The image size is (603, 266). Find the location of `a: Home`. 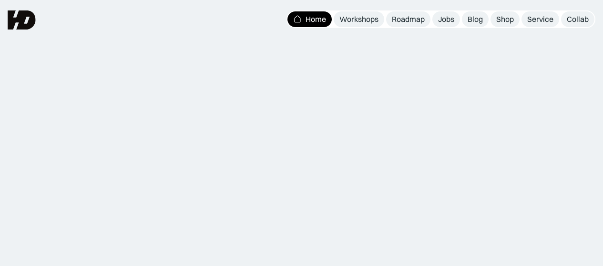

a: Home is located at coordinates (309, 19).